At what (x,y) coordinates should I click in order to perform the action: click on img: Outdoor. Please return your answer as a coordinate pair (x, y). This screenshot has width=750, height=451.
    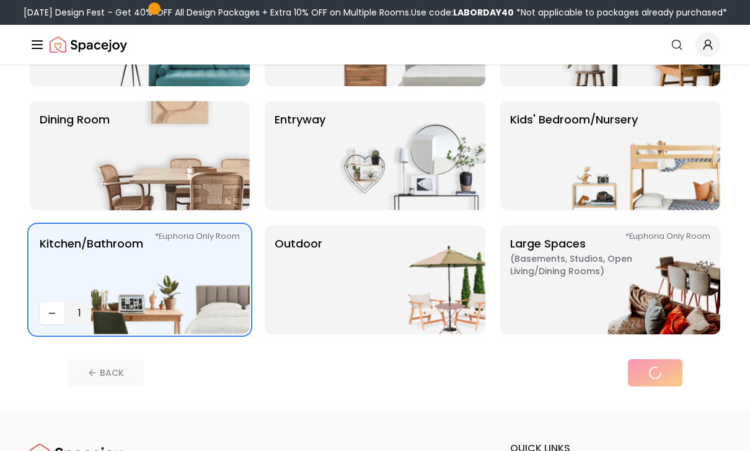
    Looking at the image, I should click on (406, 280).